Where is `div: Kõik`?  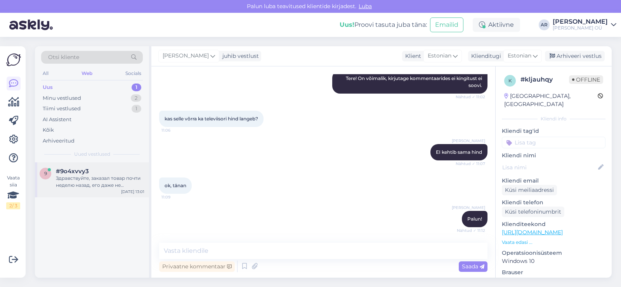
div: Kõik is located at coordinates (48, 130).